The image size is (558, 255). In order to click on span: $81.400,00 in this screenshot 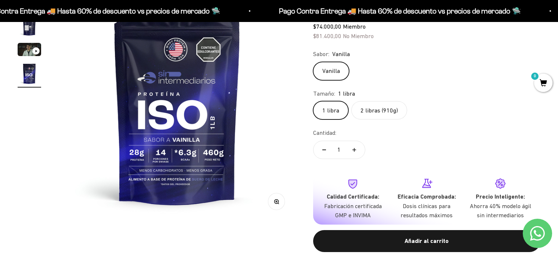, I will do `click(327, 36)`.